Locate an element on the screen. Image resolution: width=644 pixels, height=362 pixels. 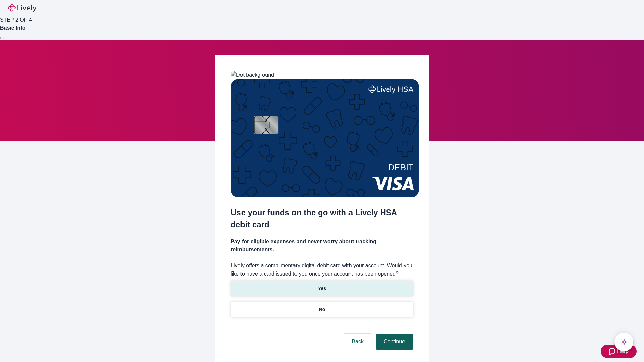
h2: Use your funds on the go with a Lively HSA debit card is located at coordinates (322, 219).